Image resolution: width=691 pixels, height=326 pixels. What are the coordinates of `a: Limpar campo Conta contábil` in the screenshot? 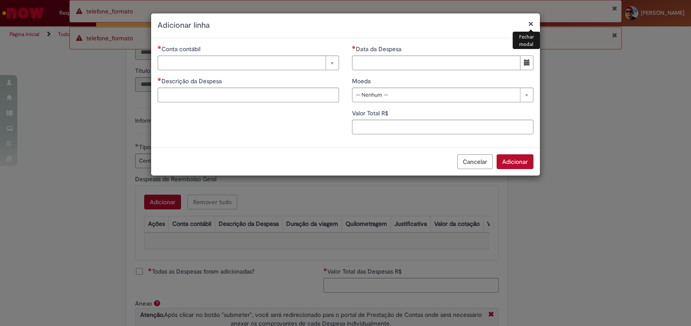 It's located at (248, 63).